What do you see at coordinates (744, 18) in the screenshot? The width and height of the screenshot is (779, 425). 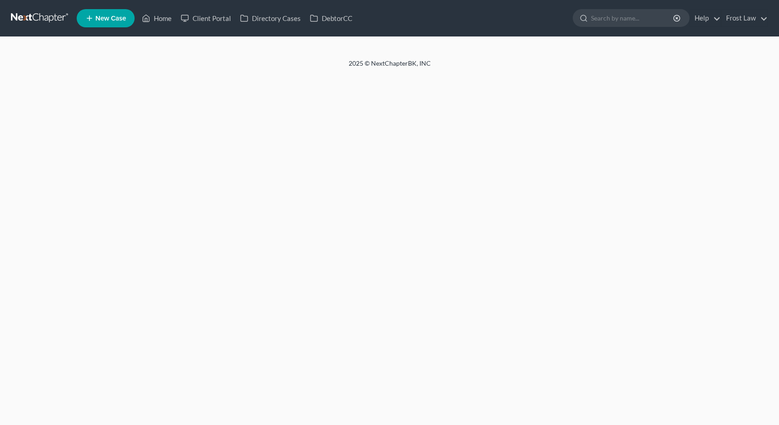 I see `a: Frost Law` at bounding box center [744, 18].